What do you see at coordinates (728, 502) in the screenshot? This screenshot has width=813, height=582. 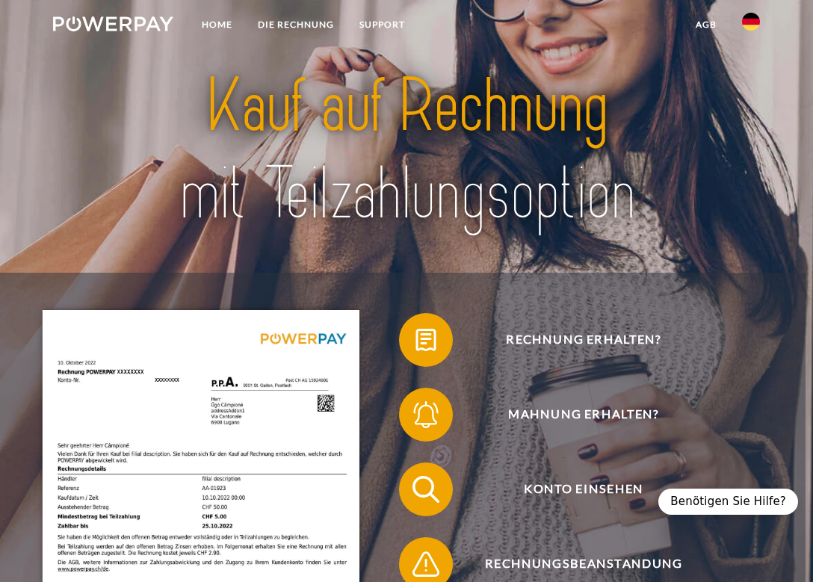 I see `div: Benötigen Sie Hilfe?` at bounding box center [728, 502].